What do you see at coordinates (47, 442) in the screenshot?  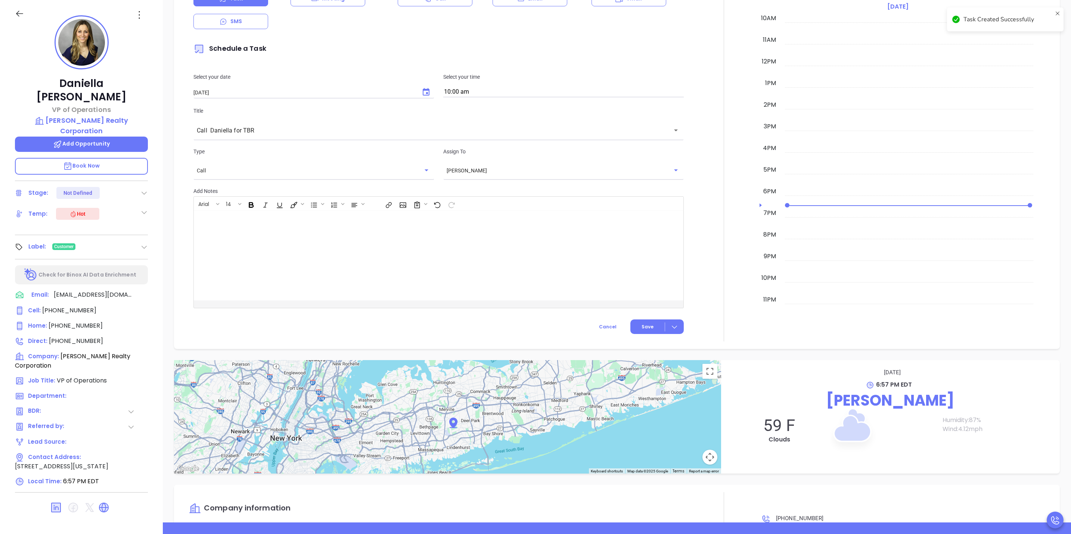 I see `span: Lead Source:` at bounding box center [47, 442].